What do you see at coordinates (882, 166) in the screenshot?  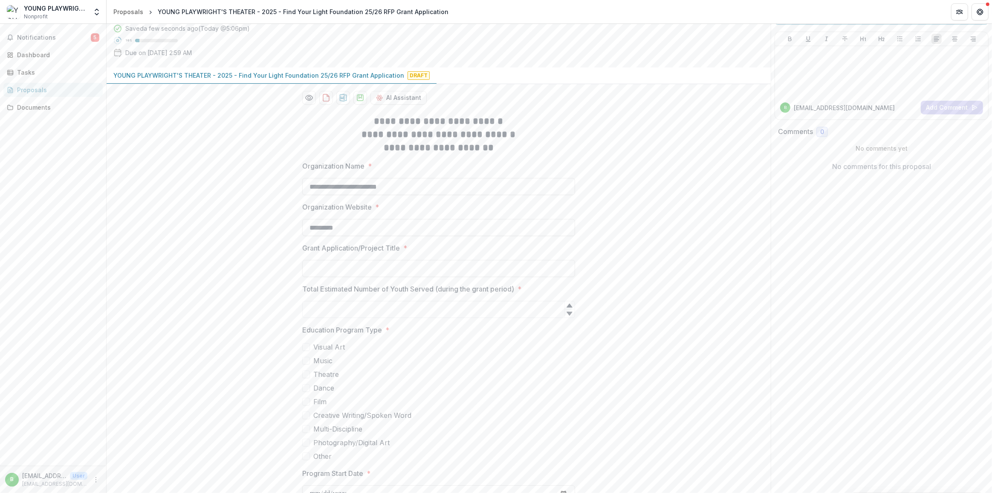 I see `p: No comments for this proposal` at bounding box center [882, 166].